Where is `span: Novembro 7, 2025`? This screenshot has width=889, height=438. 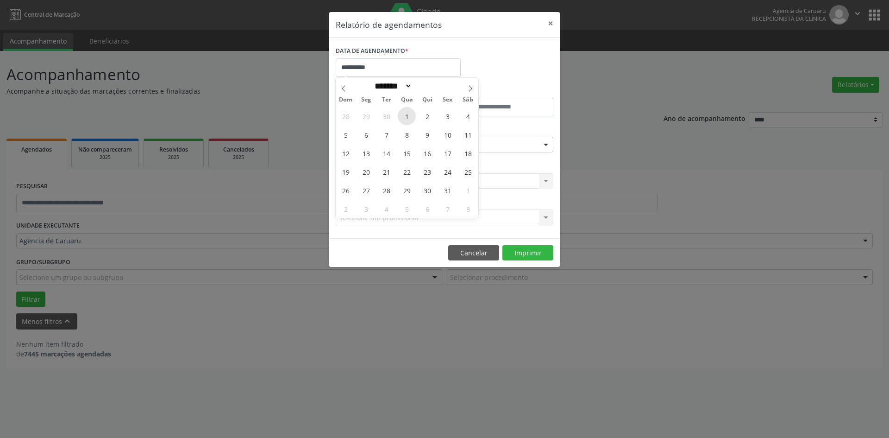
span: Novembro 7, 2025 is located at coordinates (447, 208).